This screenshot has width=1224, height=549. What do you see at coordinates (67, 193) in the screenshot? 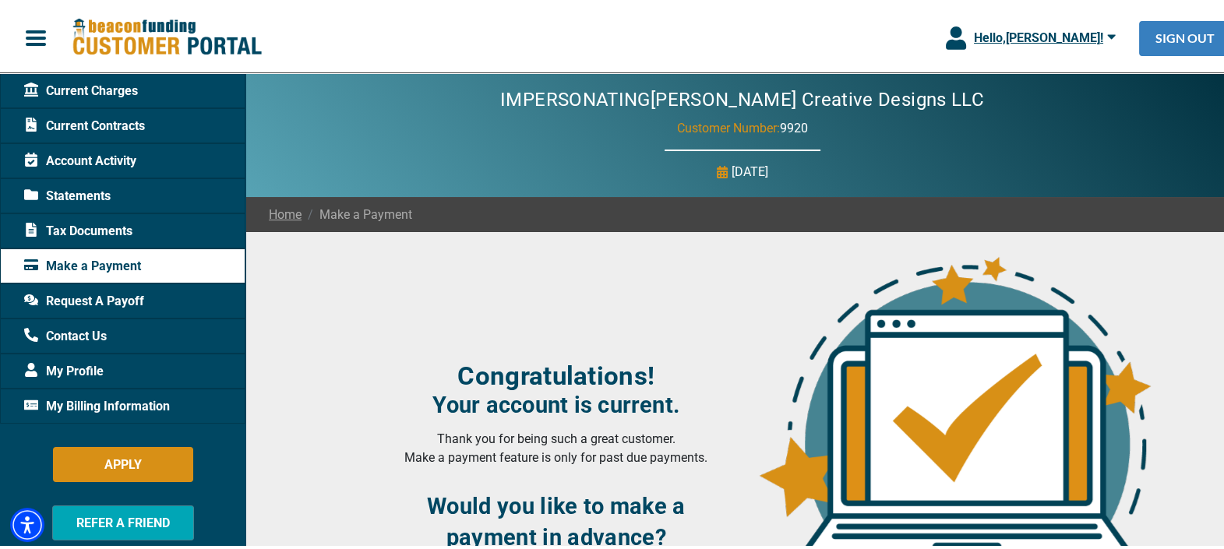
I see `span: Statements` at bounding box center [67, 193].